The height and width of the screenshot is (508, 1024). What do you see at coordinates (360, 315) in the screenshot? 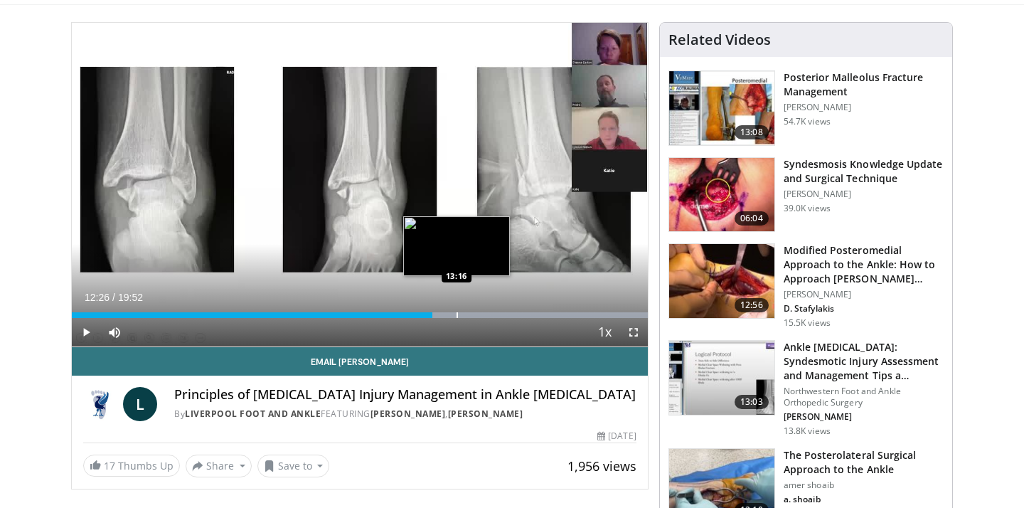
I see `div: Progress Bar` at bounding box center [360, 315].